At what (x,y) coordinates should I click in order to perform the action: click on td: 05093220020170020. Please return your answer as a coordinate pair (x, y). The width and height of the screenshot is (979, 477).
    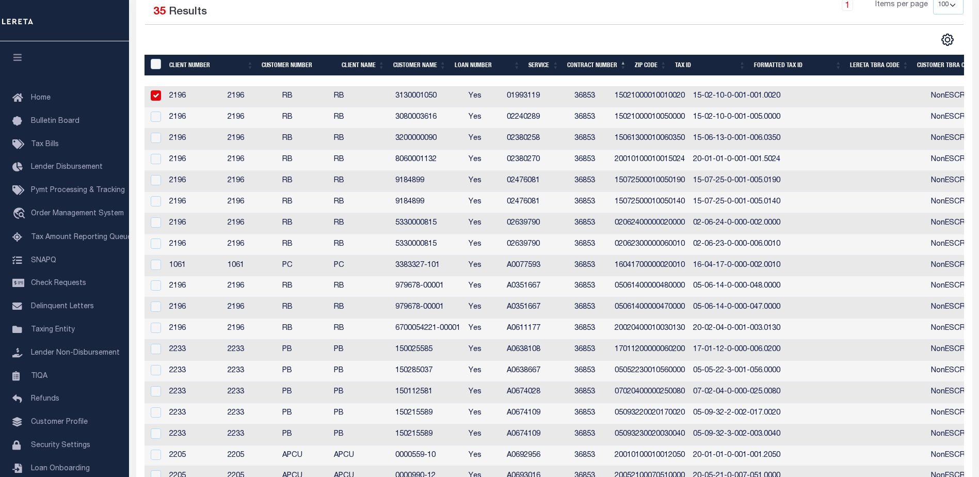
    Looking at the image, I should click on (650, 413).